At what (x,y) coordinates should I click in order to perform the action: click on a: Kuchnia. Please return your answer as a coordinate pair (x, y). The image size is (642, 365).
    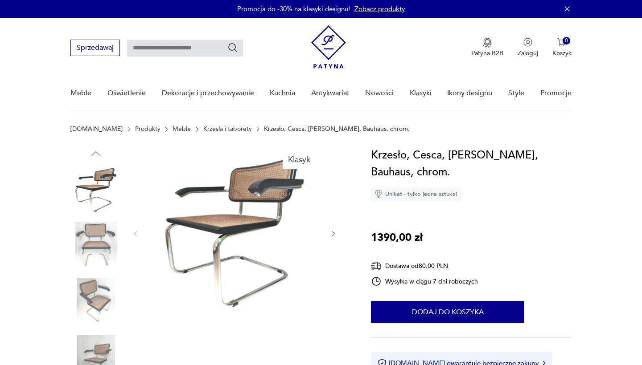
    Looking at the image, I should click on (282, 93).